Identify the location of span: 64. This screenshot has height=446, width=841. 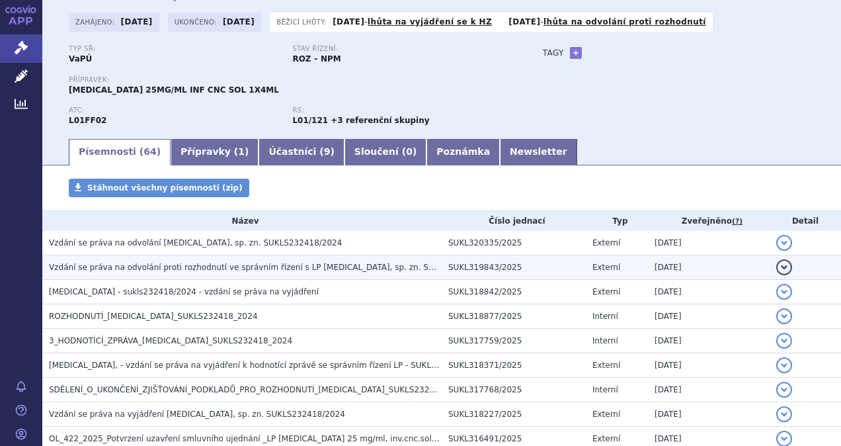
(150, 151).